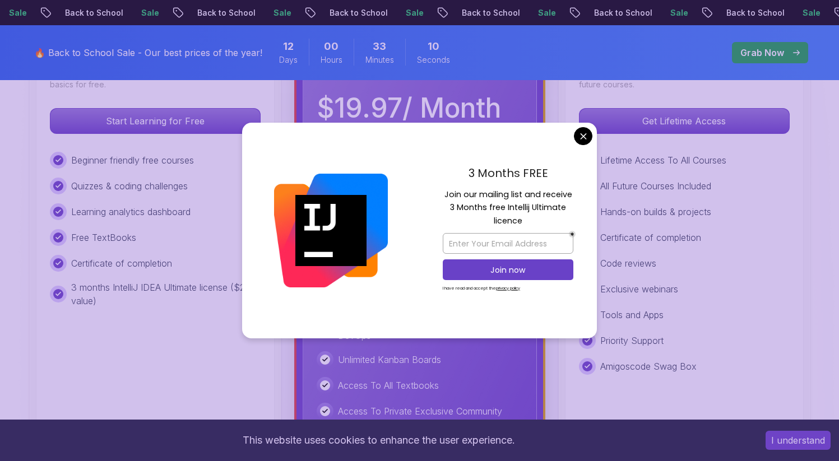  Describe the element at coordinates (288, 47) in the screenshot. I see `span: 12 Days` at that location.